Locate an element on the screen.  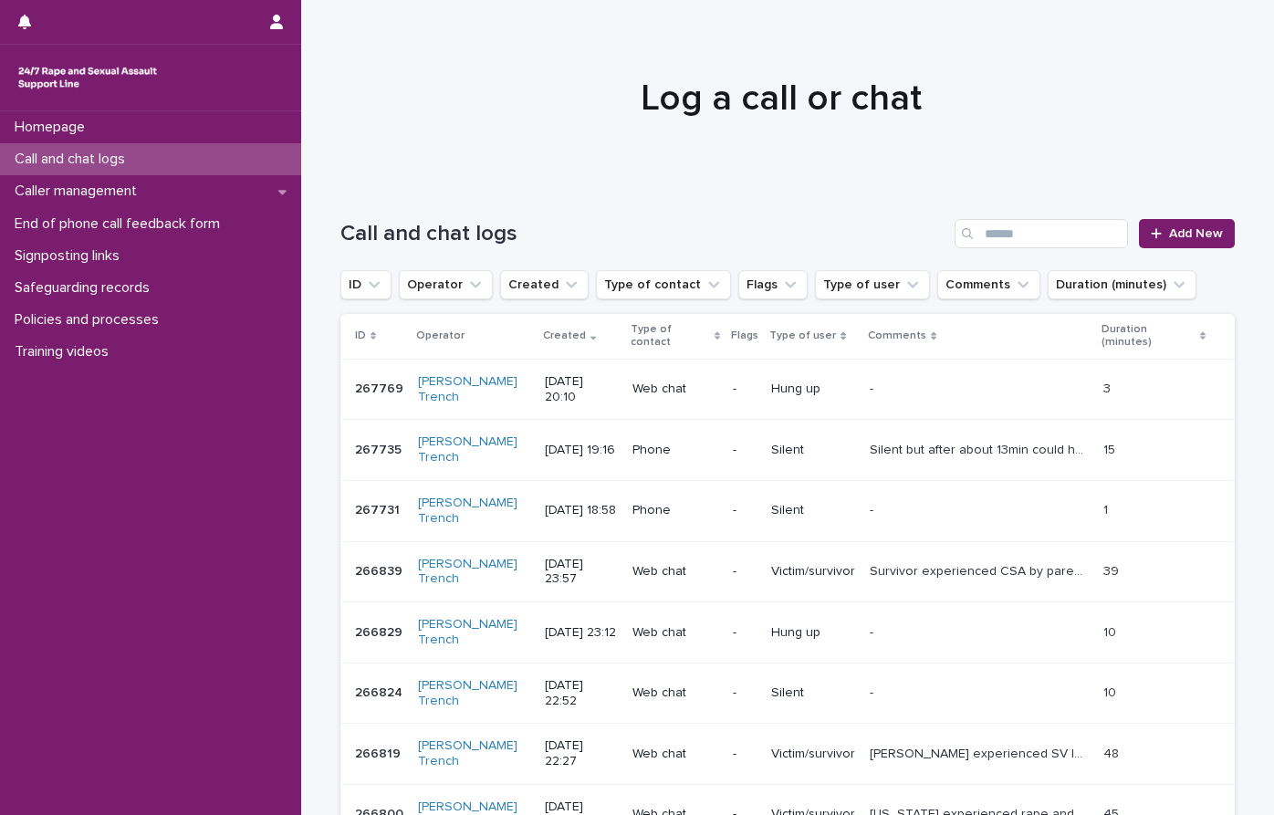
p: Created is located at coordinates (564, 336).